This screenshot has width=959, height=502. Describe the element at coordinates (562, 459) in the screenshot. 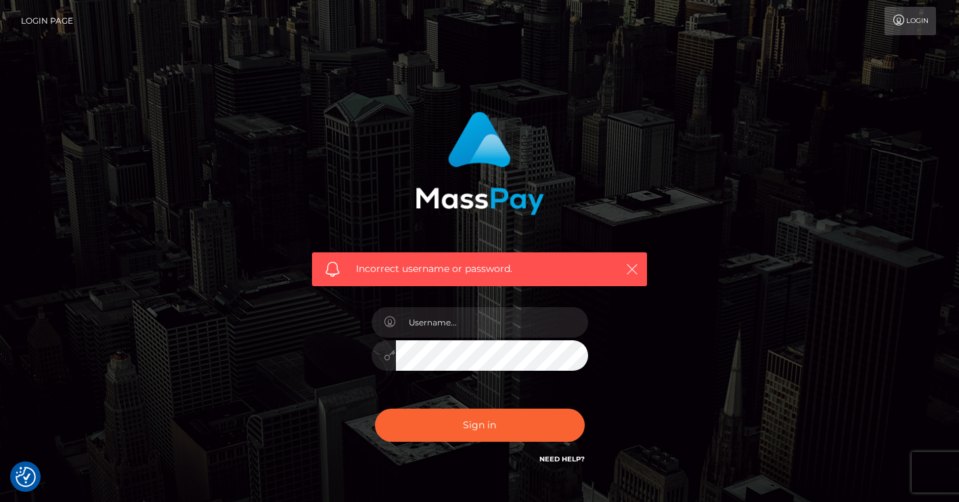

I see `a: Need Help?` at that location.